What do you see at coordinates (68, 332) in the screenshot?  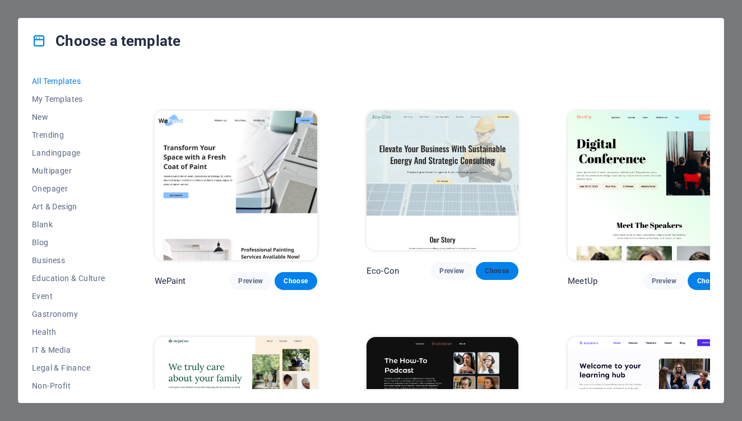 I see `button: Health` at bounding box center [68, 332].